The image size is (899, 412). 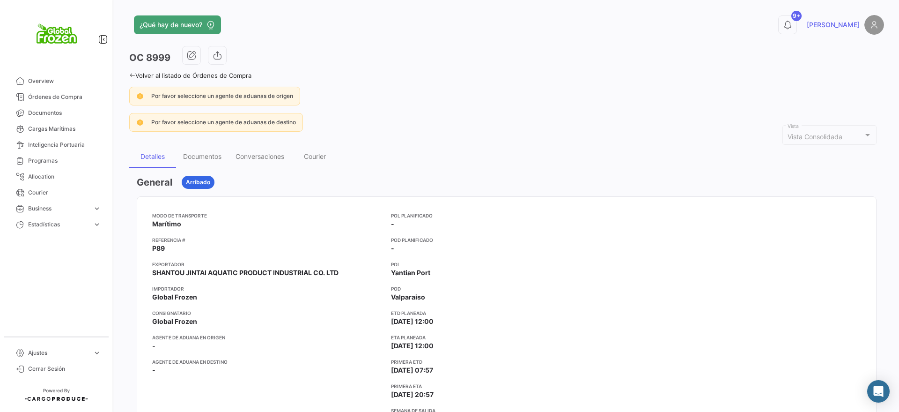 I want to click on span: Allocation, so click(x=65, y=177).